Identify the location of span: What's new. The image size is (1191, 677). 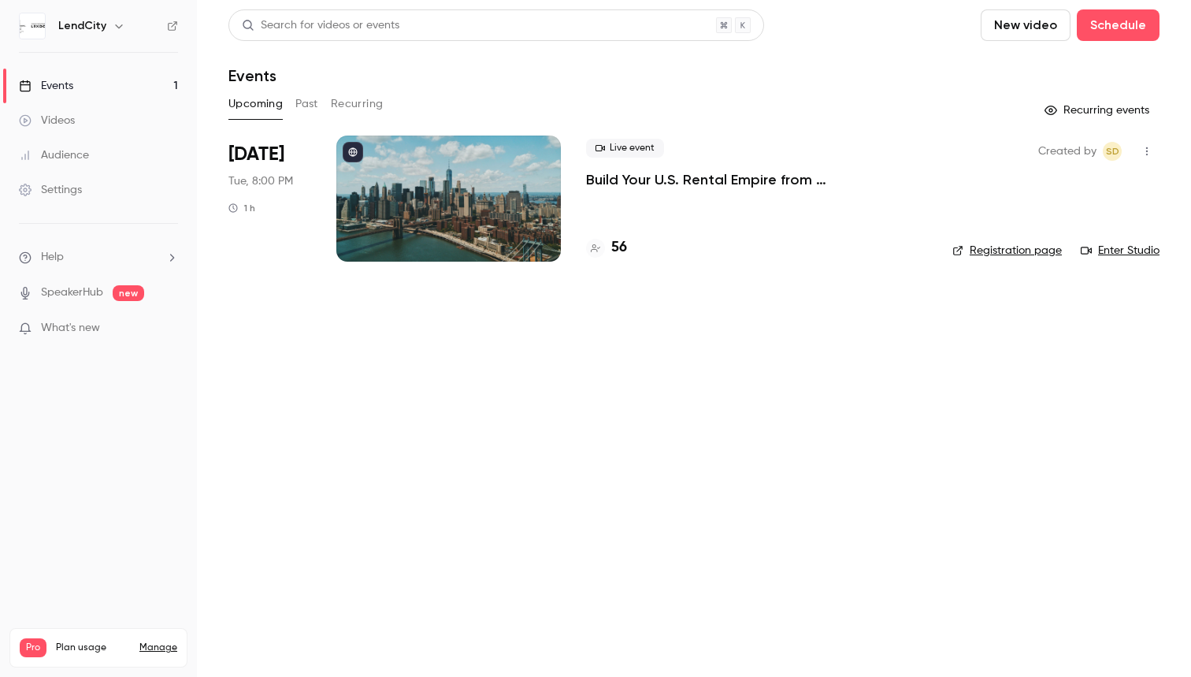
(70, 328).